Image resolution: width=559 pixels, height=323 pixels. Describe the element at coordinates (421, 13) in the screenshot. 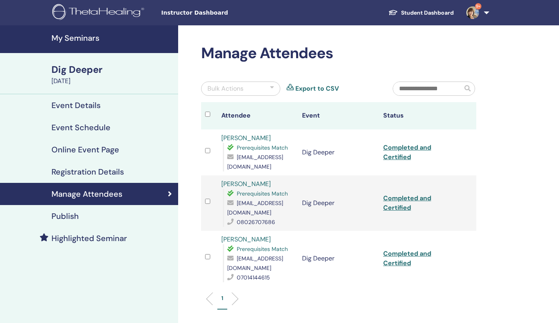

I see `a: Student Dashboard` at that location.